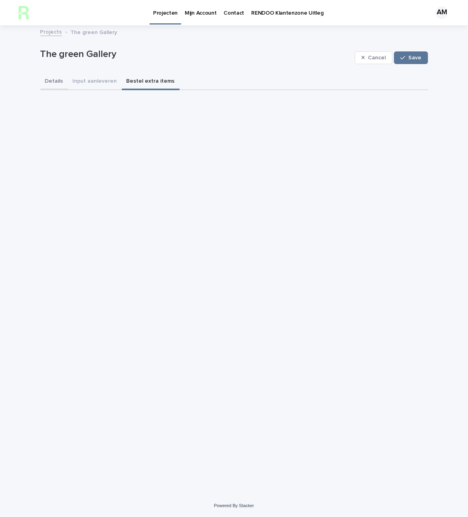  I want to click on img: h2KIERbZRTK6FourSpbg, so click(24, 13).